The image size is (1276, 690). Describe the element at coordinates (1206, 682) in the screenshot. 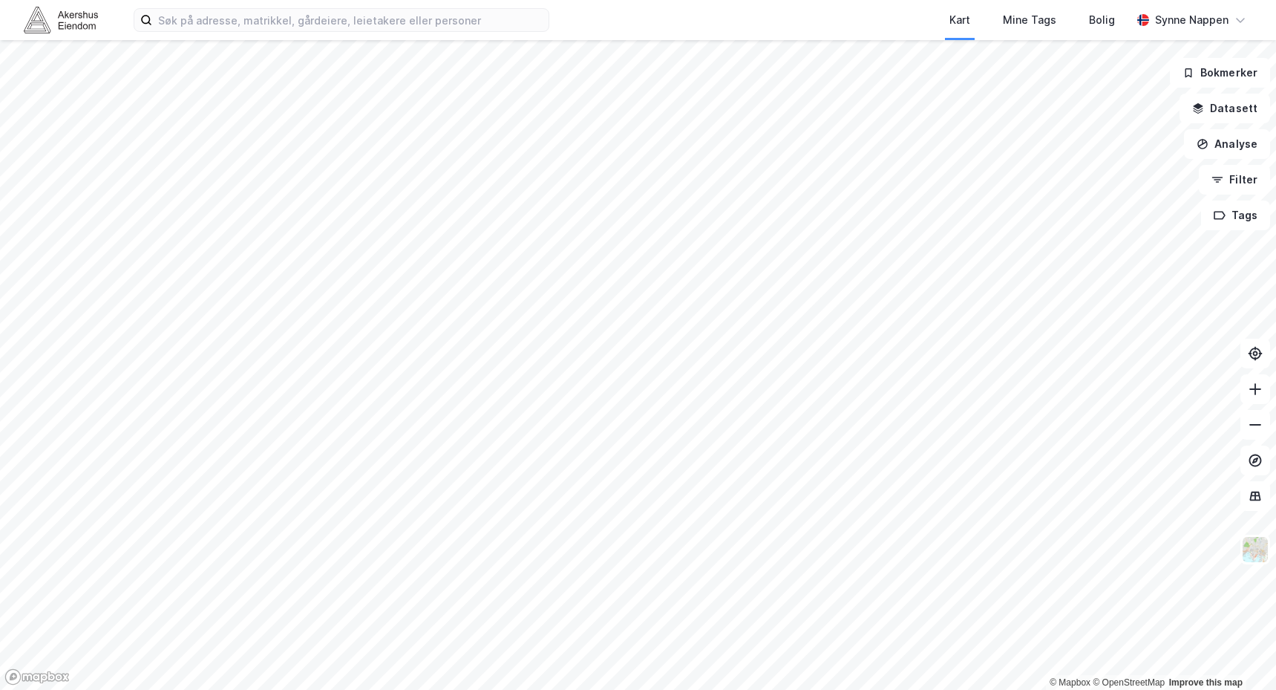

I see `a: Improve this map` at that location.